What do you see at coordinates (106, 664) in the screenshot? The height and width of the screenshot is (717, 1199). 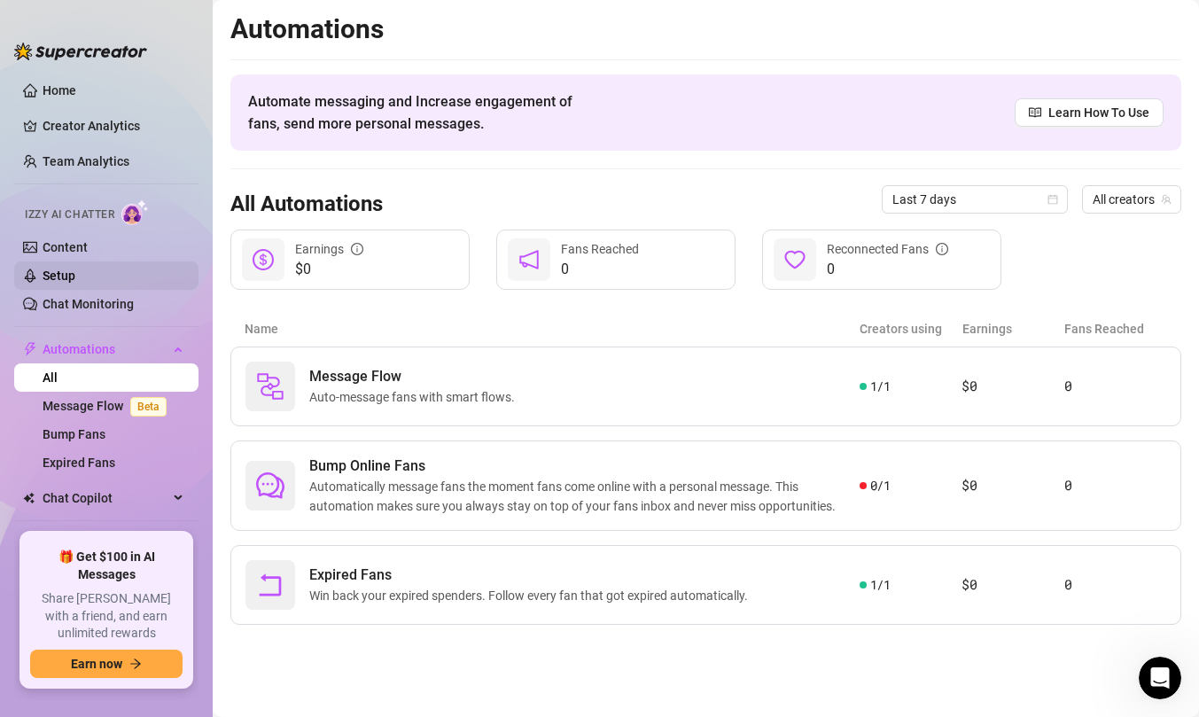 I see `button: Earn nowarrow-right` at bounding box center [106, 664].